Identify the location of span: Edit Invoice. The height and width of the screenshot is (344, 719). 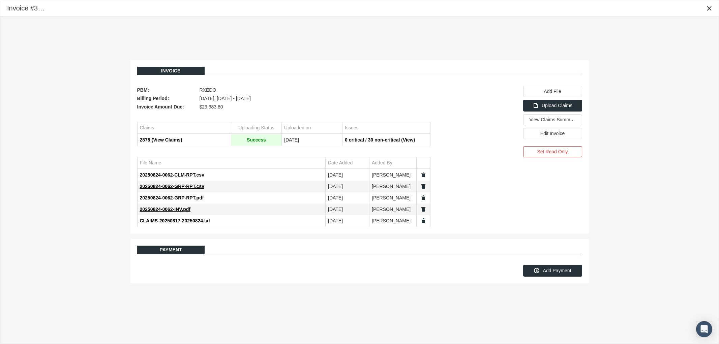
(552, 133).